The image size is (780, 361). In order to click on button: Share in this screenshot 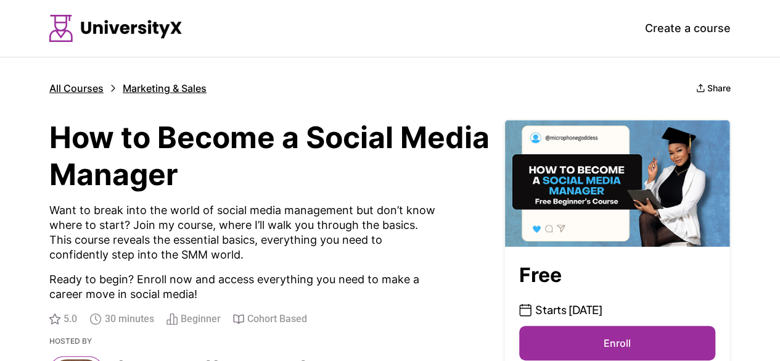, I will do `click(713, 88)`.